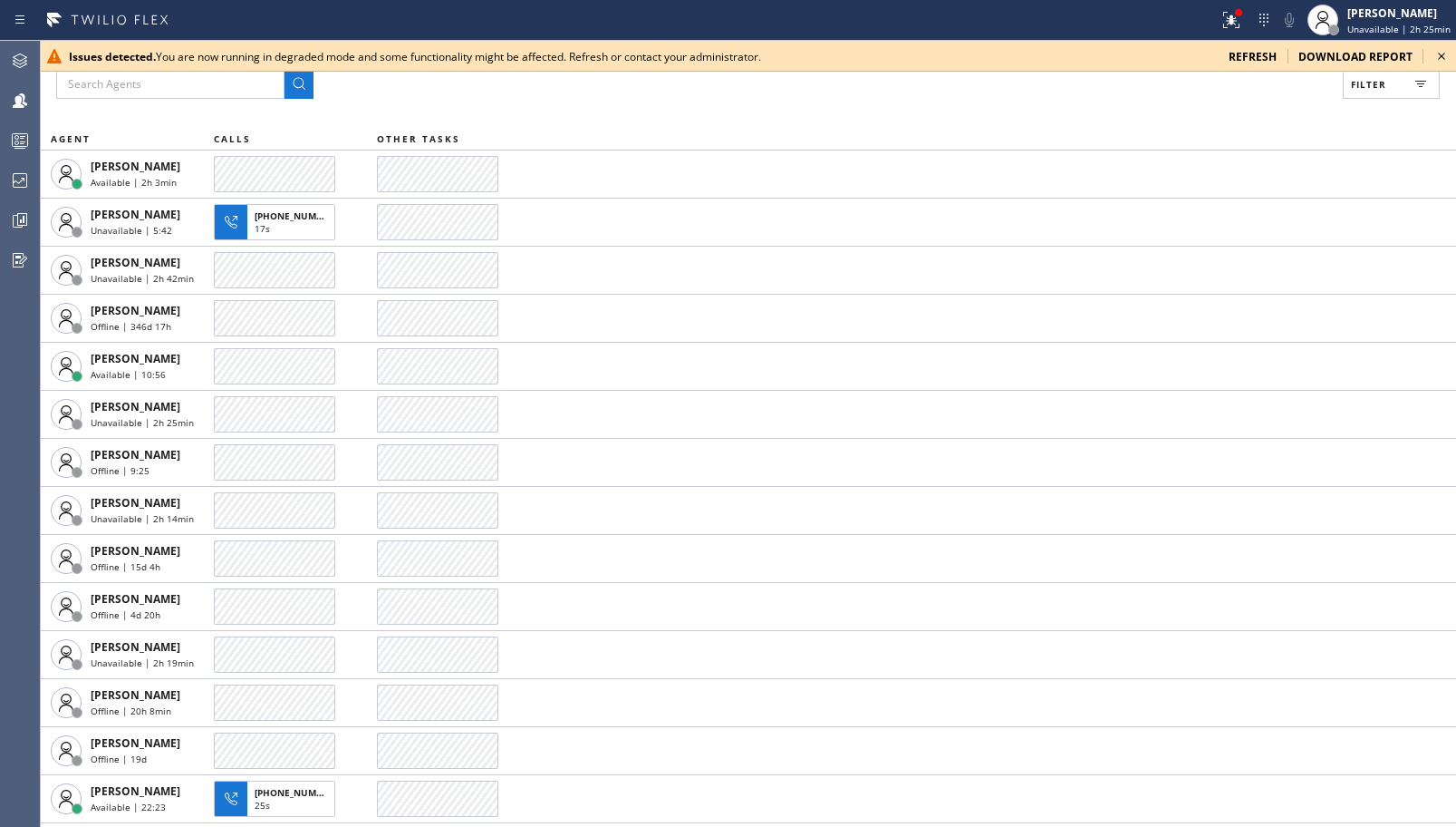 The height and width of the screenshot is (827, 1456). What do you see at coordinates (133, 182) in the screenshot?
I see `span: Available | 2h 3min` at bounding box center [133, 182].